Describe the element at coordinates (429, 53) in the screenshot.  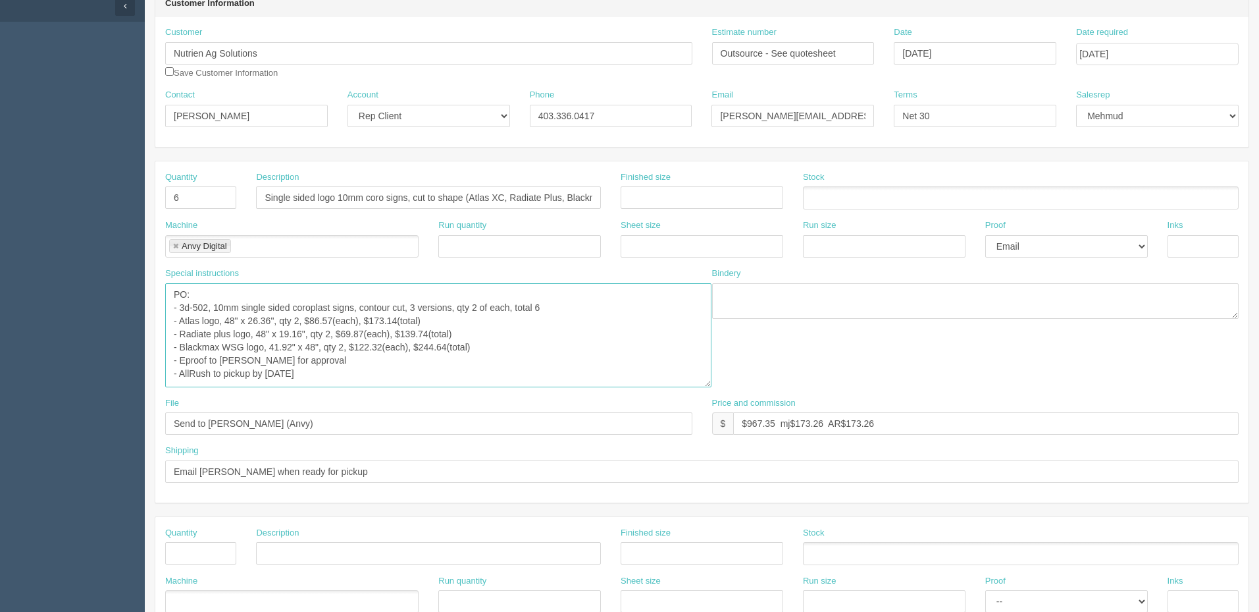
I see `input: Enter customer name` at that location.